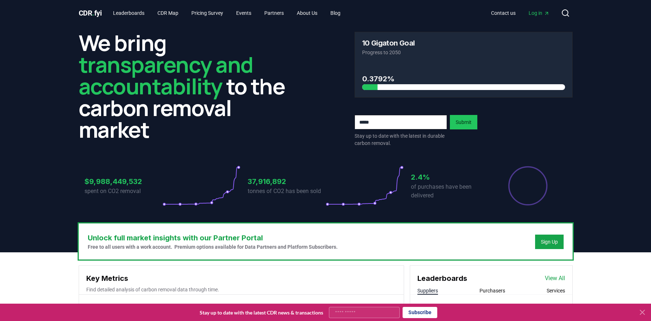 The image size is (651, 321). Describe the element at coordinates (241, 278) in the screenshot. I see `h3: Key Metrics` at that location.